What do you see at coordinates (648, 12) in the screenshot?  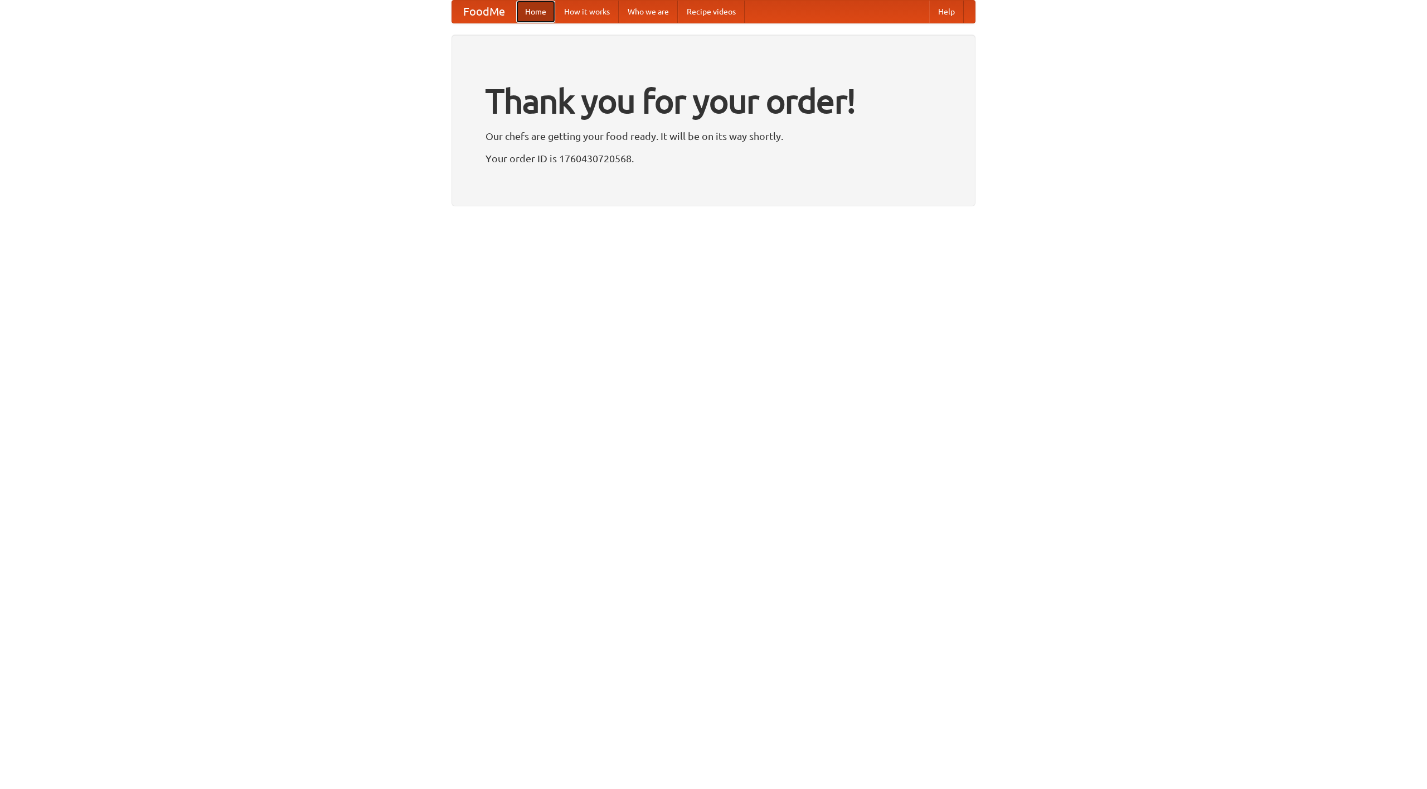 I see `a: Who we are` at bounding box center [648, 12].